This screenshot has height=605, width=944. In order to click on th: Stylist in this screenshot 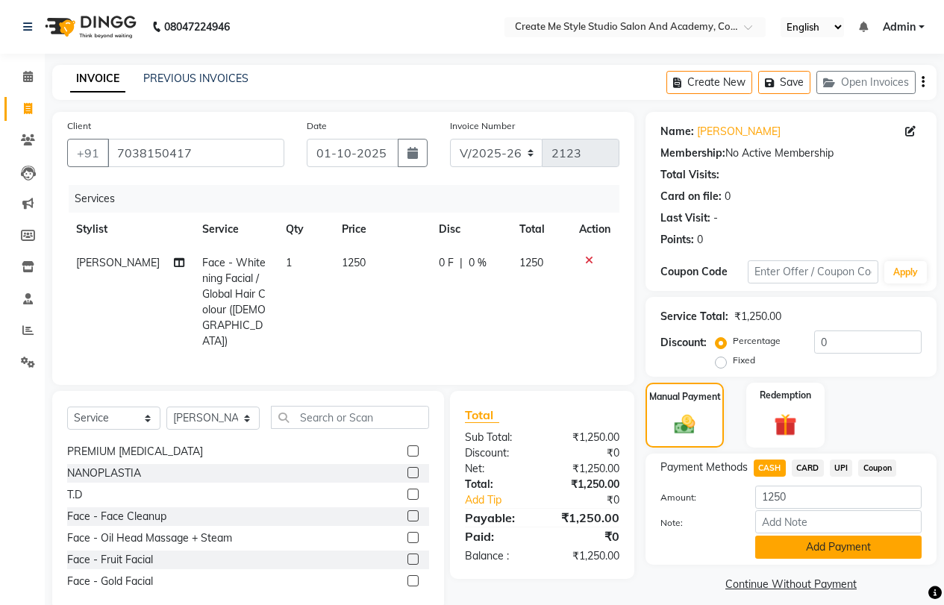, I will do `click(130, 229)`.